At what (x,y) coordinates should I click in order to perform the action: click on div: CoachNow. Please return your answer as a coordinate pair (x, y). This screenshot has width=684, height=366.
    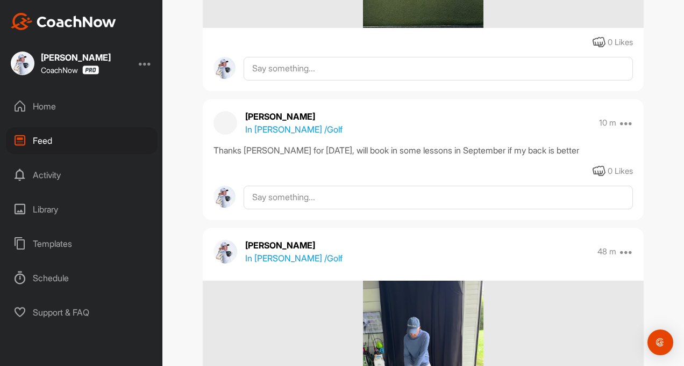
    Looking at the image, I should click on (70, 70).